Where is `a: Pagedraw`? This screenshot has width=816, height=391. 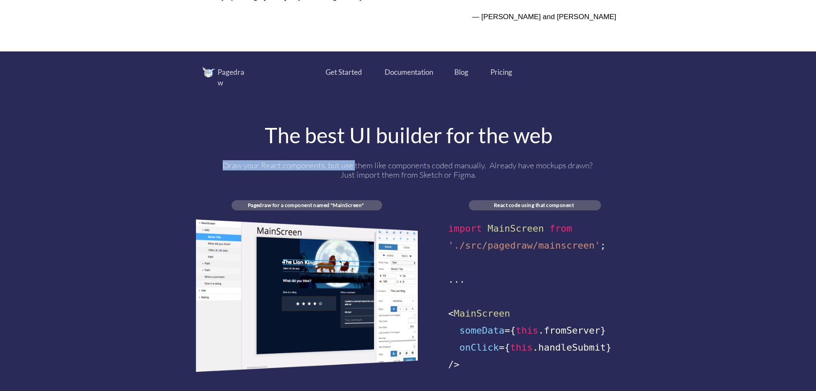 a: Pagedraw is located at coordinates (232, 77).